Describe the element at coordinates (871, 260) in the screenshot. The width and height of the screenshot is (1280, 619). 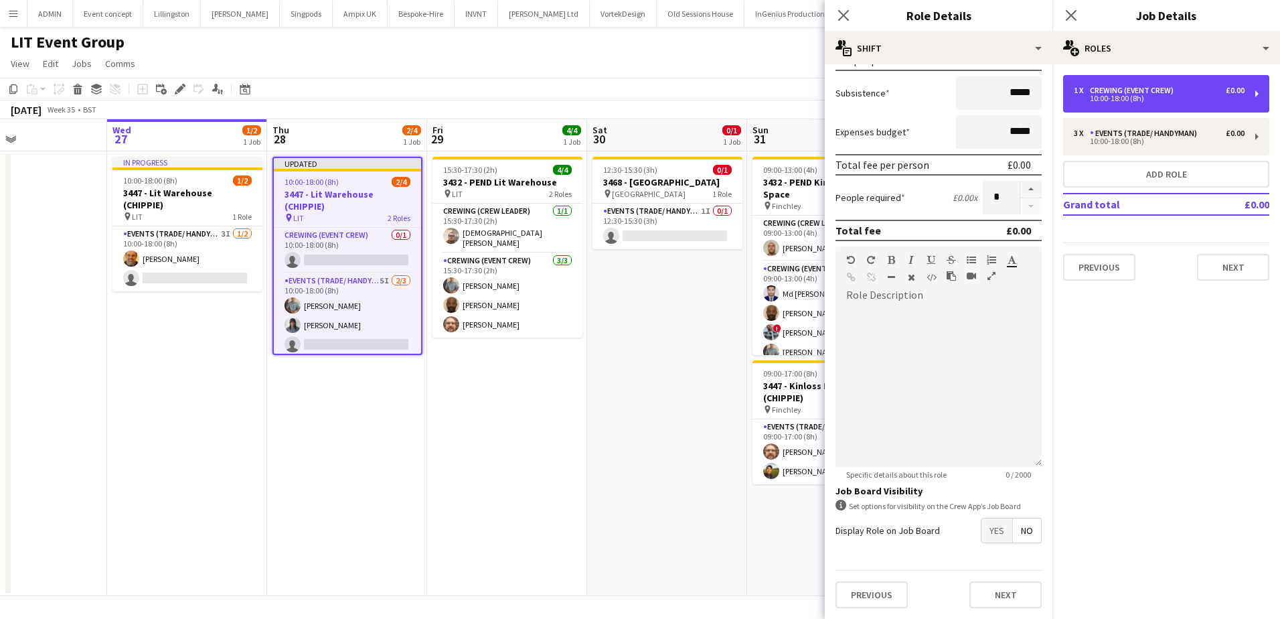
I see `button: Redo` at that location.